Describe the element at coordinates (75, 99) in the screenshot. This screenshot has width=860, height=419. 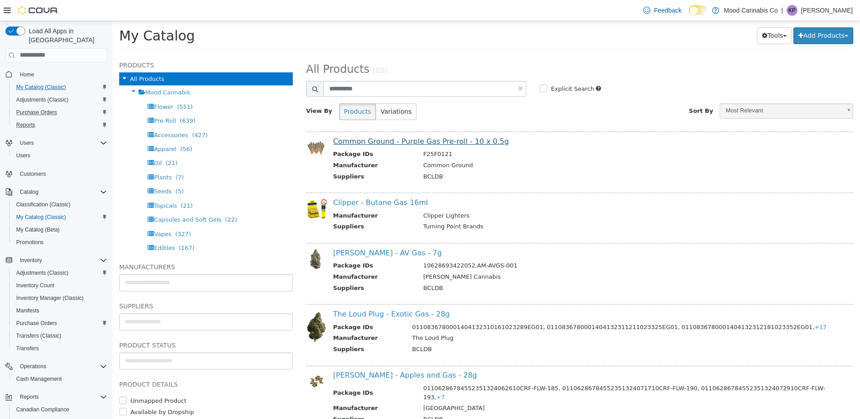
I see `span: (639)` at that location.